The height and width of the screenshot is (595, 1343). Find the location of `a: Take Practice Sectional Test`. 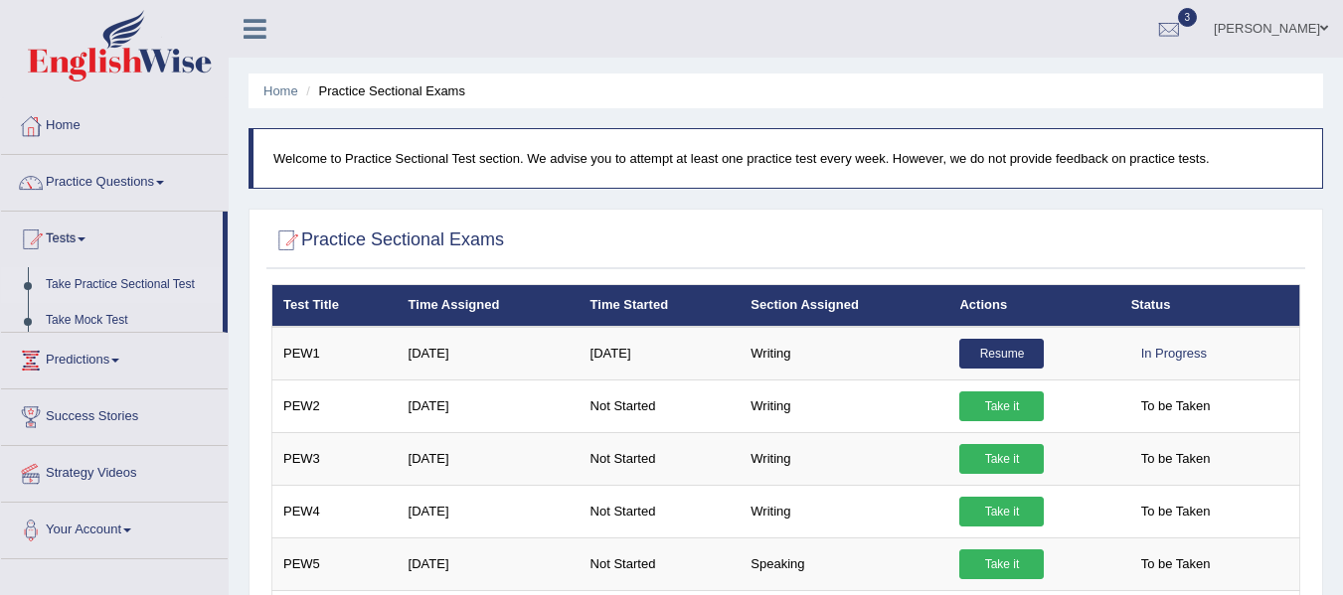

a: Take Practice Sectional Test is located at coordinates (129, 285).